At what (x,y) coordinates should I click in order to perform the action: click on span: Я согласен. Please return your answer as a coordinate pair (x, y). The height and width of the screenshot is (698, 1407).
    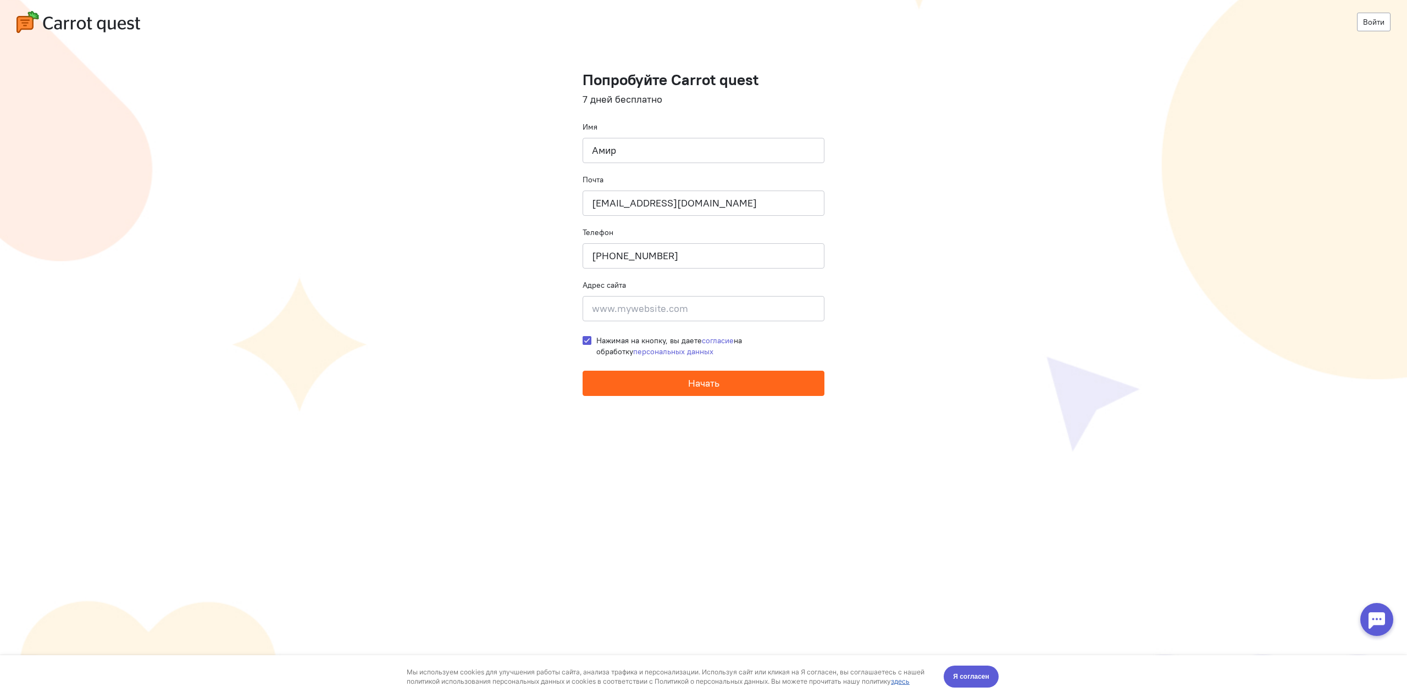
    Looking at the image, I should click on (971, 21).